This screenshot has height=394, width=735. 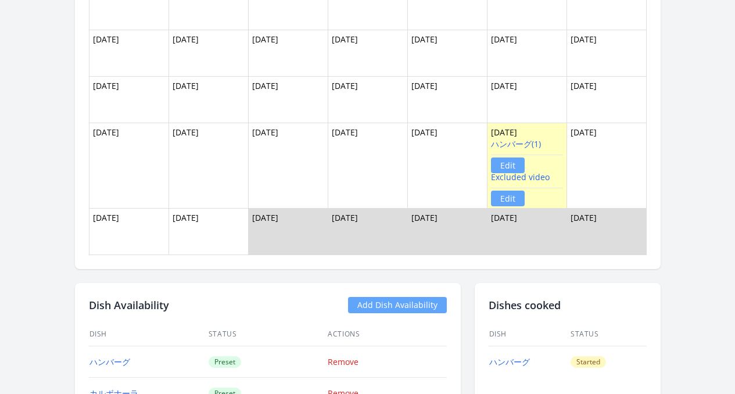 I want to click on h2: Dish Availability, so click(x=129, y=305).